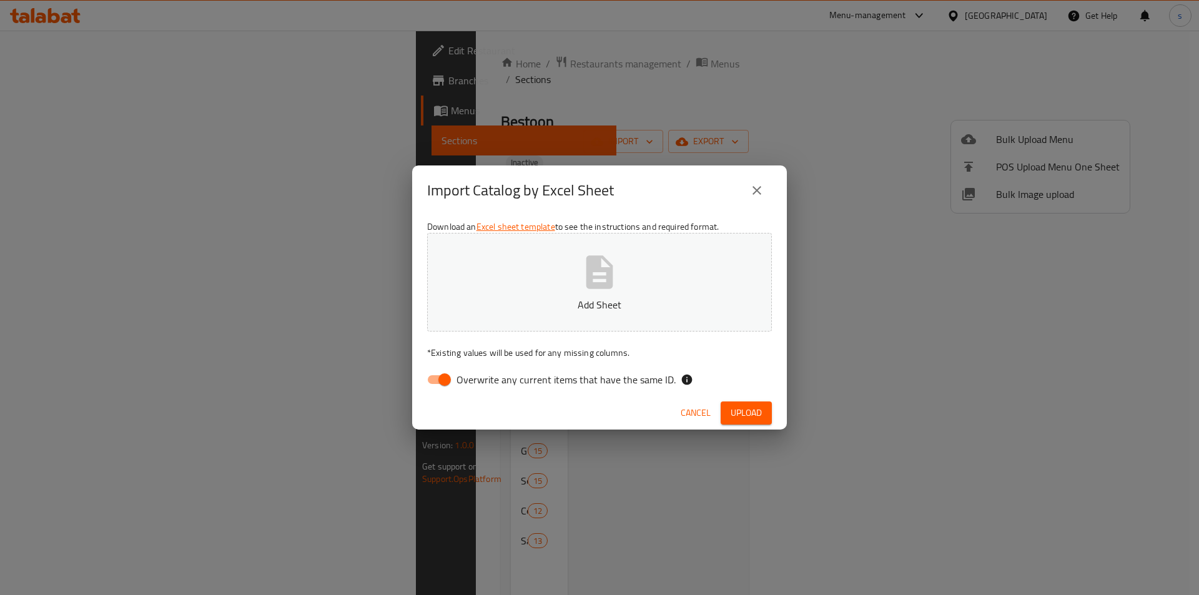  What do you see at coordinates (516, 227) in the screenshot?
I see `a: Excel sheet template` at bounding box center [516, 227].